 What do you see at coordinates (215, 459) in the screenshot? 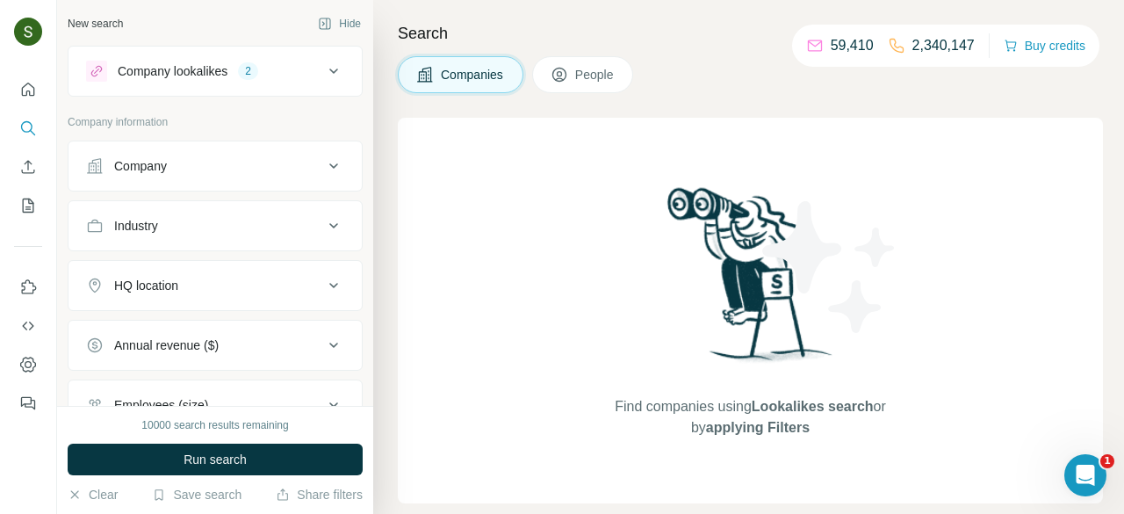
I see `button: Run search` at bounding box center [215, 459].